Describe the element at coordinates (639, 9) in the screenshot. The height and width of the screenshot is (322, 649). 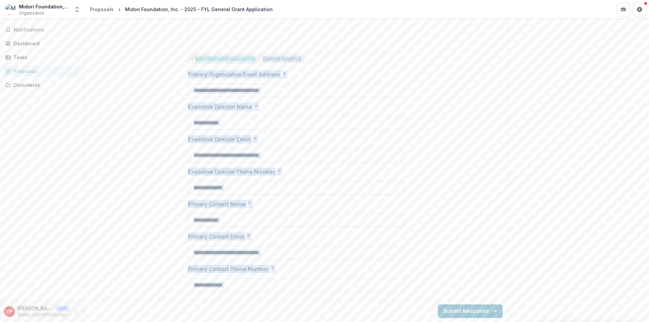
I see `button: Get Help` at that location.